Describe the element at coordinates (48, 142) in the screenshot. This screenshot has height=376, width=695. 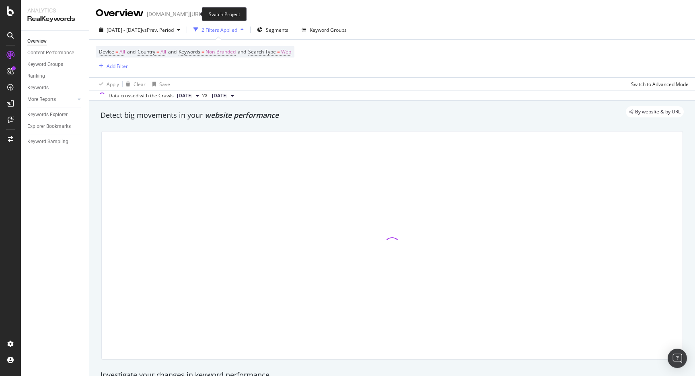
I see `div: Keyword Sampling` at that location.